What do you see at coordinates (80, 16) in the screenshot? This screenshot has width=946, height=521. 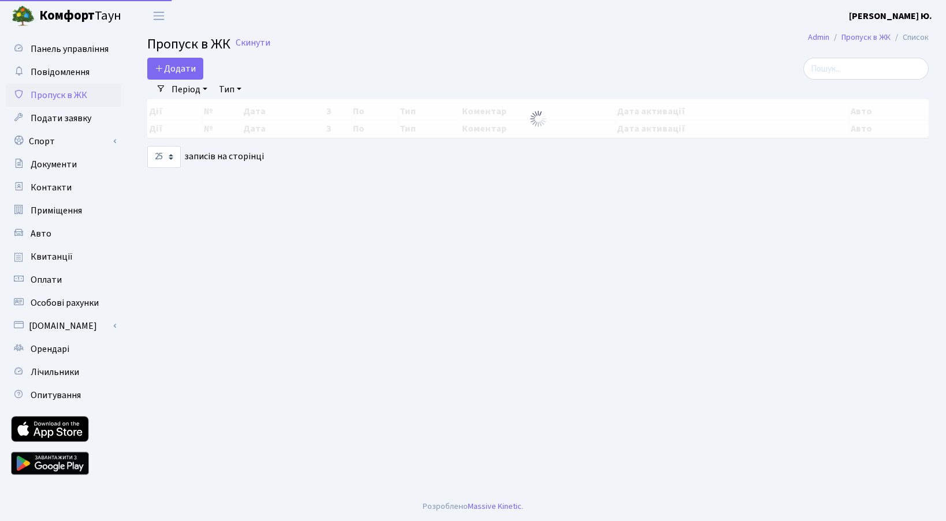 I see `span: Таун` at bounding box center [80, 16].